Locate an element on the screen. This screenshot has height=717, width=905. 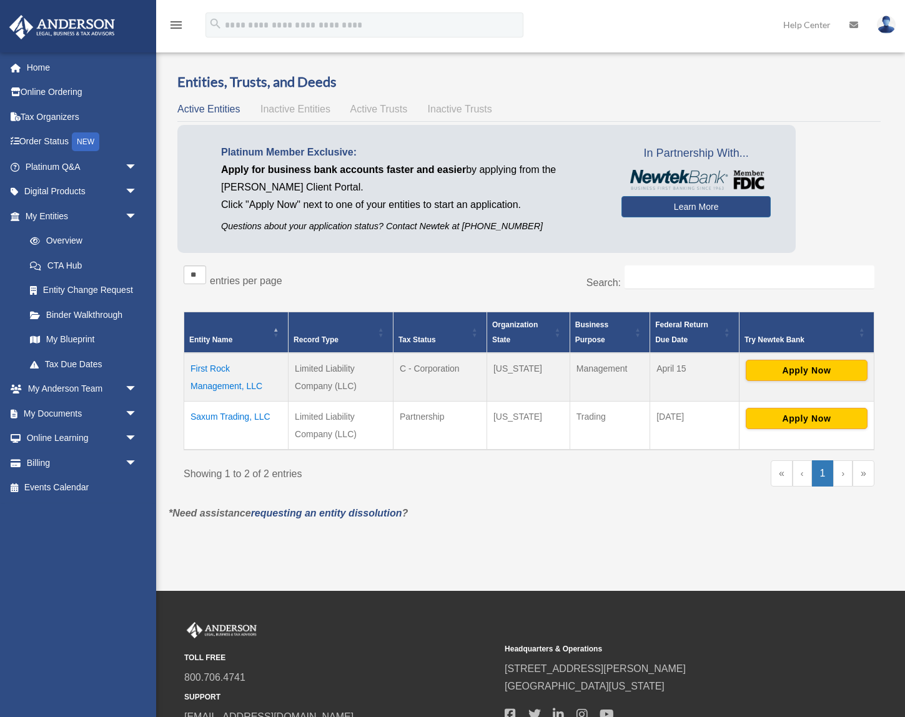
td: Trading is located at coordinates (610, 425).